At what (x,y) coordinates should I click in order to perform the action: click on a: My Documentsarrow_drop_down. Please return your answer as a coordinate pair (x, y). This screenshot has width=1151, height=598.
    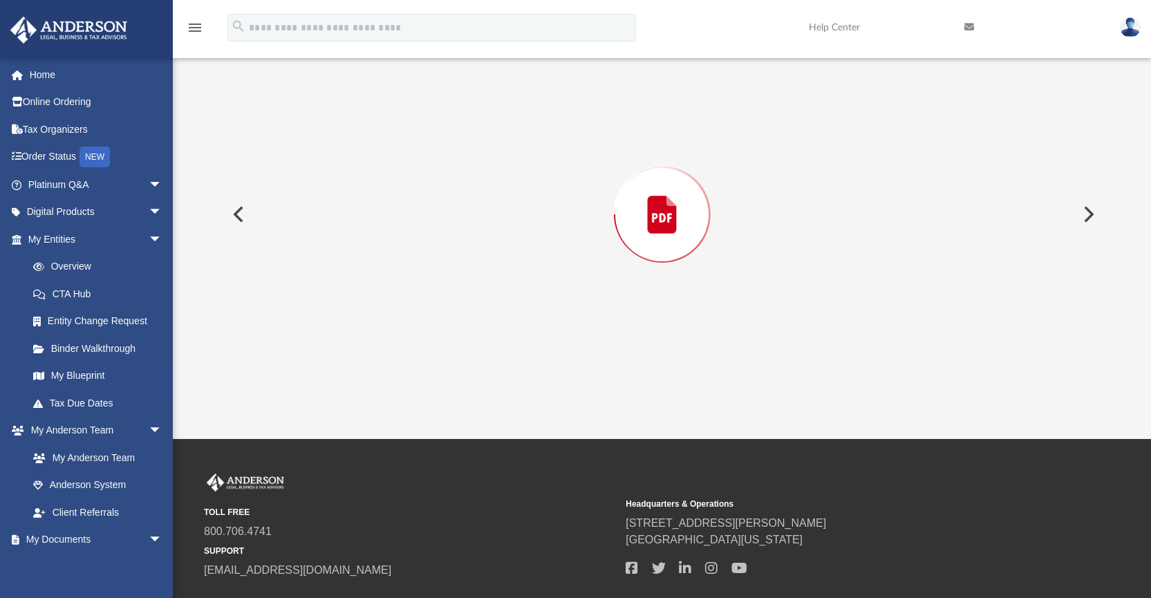
    Looking at the image, I should click on (93, 540).